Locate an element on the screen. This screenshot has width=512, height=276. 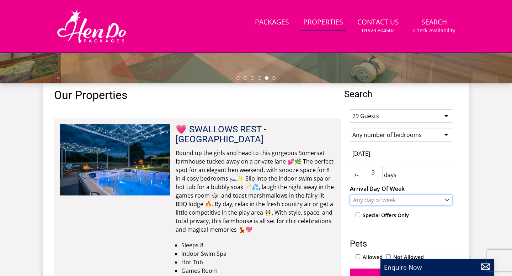
img: frog-street-group-accommodation-somerset-sleeps12.original.jpg is located at coordinates (115, 160).